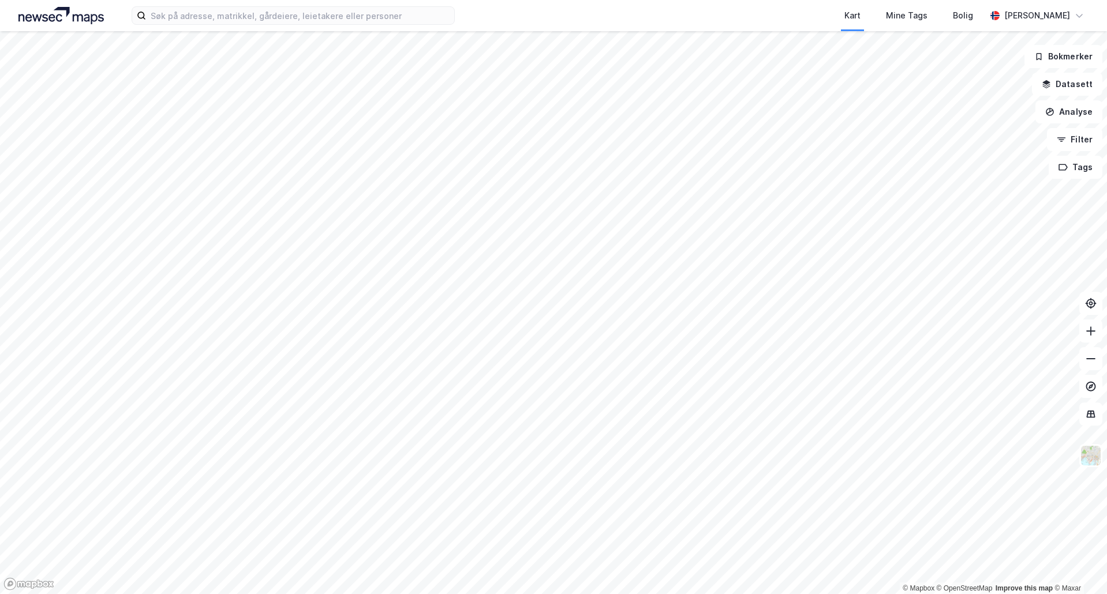  Describe the element at coordinates (963, 16) in the screenshot. I see `div: Bolig` at that location.